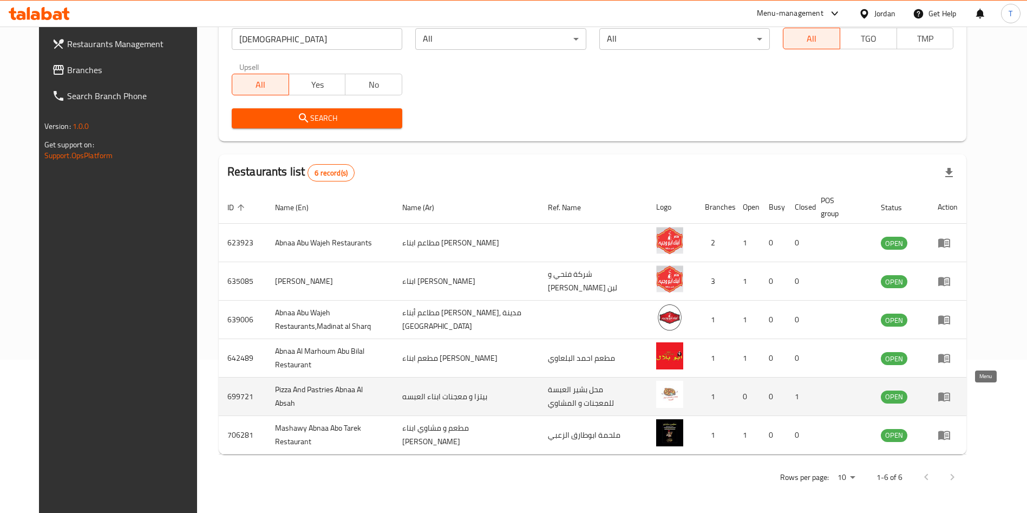 The width and height of the screenshot is (1027, 513). Describe the element at coordinates (374, 84) in the screenshot. I see `span: No` at that location.